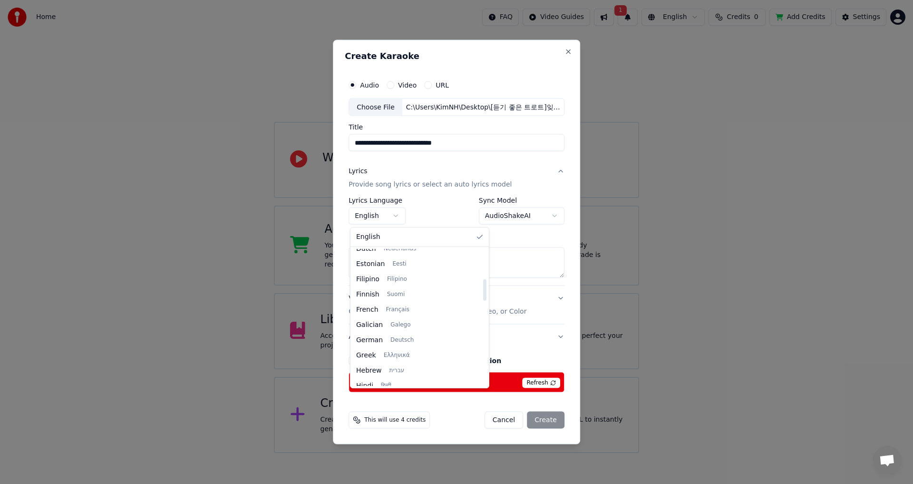 This screenshot has height=484, width=913. What do you see at coordinates (386, 386) in the screenshot?
I see `span: हिन्दी` at bounding box center [386, 386].